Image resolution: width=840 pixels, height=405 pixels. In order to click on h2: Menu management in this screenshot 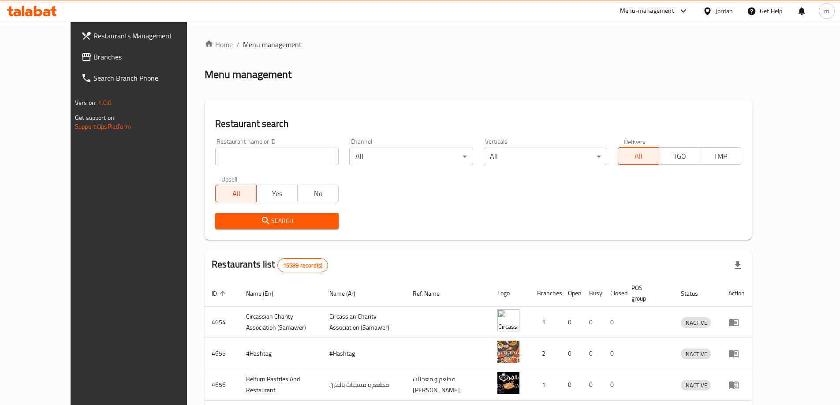, I will do `click(248, 75)`.